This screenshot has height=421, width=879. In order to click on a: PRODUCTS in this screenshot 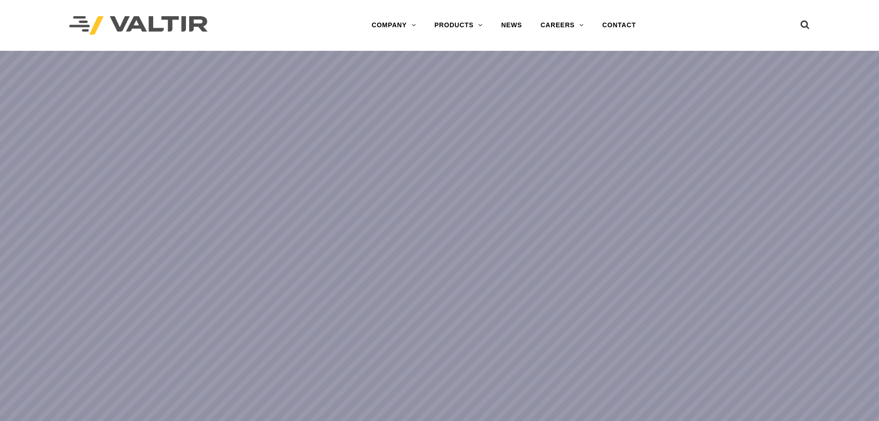, I will do `click(458, 25)`.